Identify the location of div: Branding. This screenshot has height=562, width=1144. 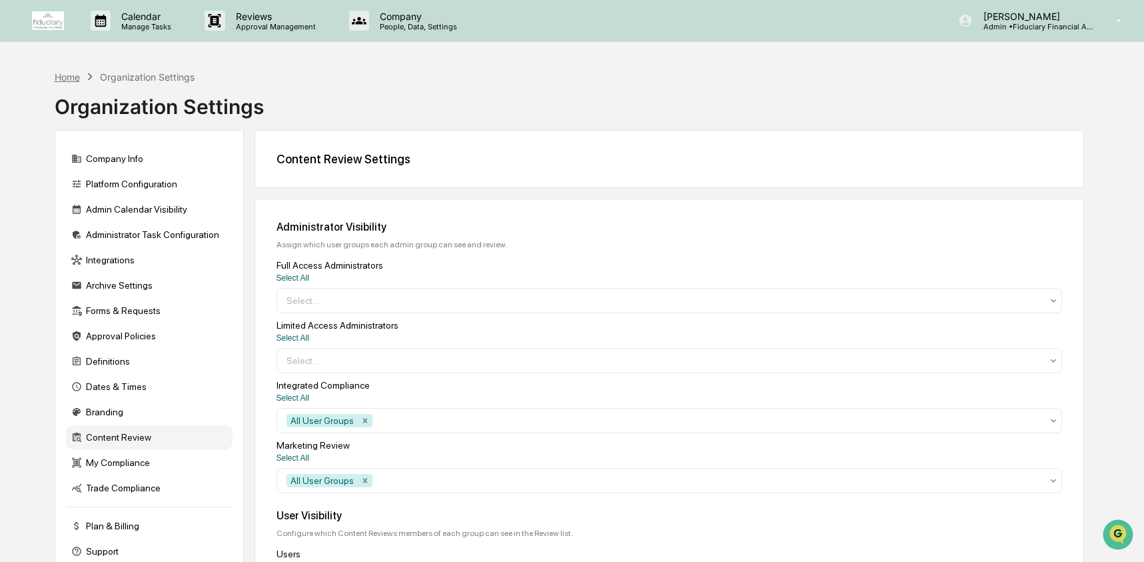
(149, 412).